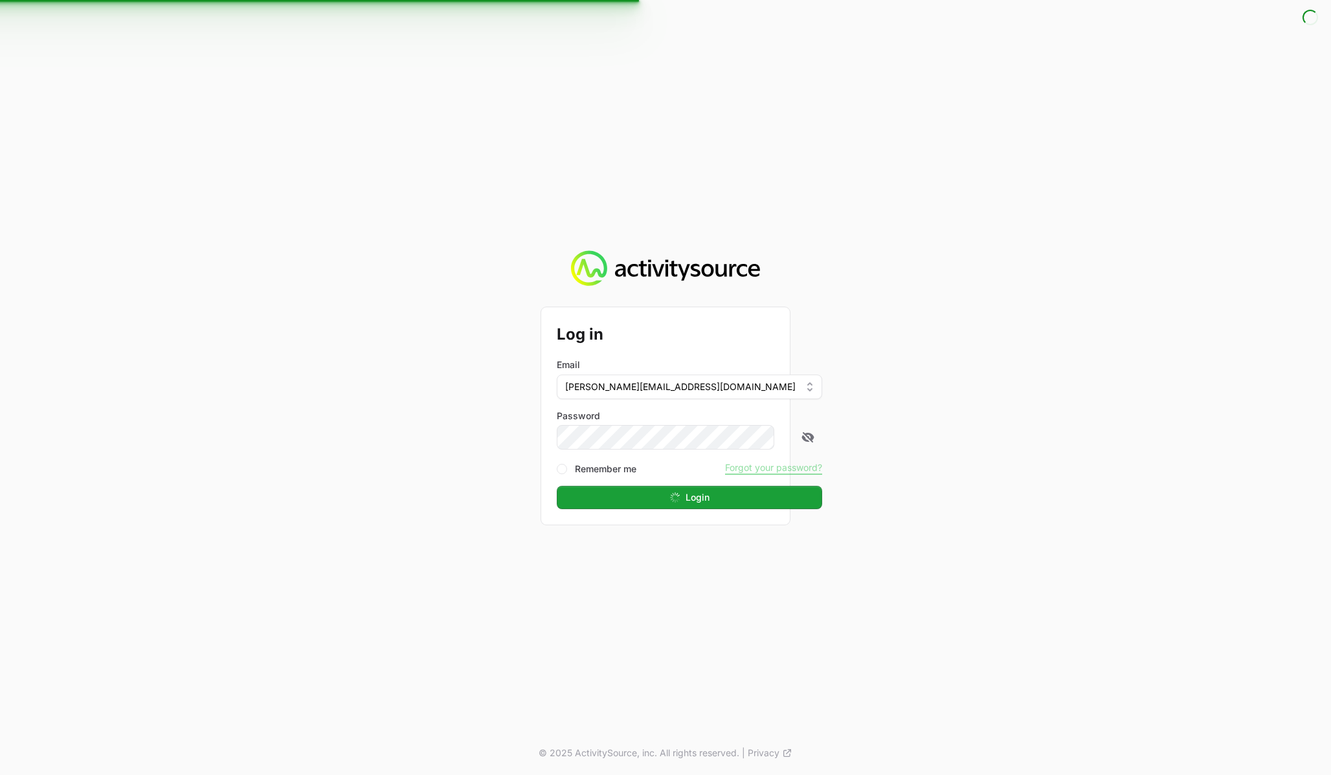 The width and height of the screenshot is (1331, 775). Describe the element at coordinates (639, 753) in the screenshot. I see `p: © 2025 ActivitySource, inc. All rights reserved.` at that location.